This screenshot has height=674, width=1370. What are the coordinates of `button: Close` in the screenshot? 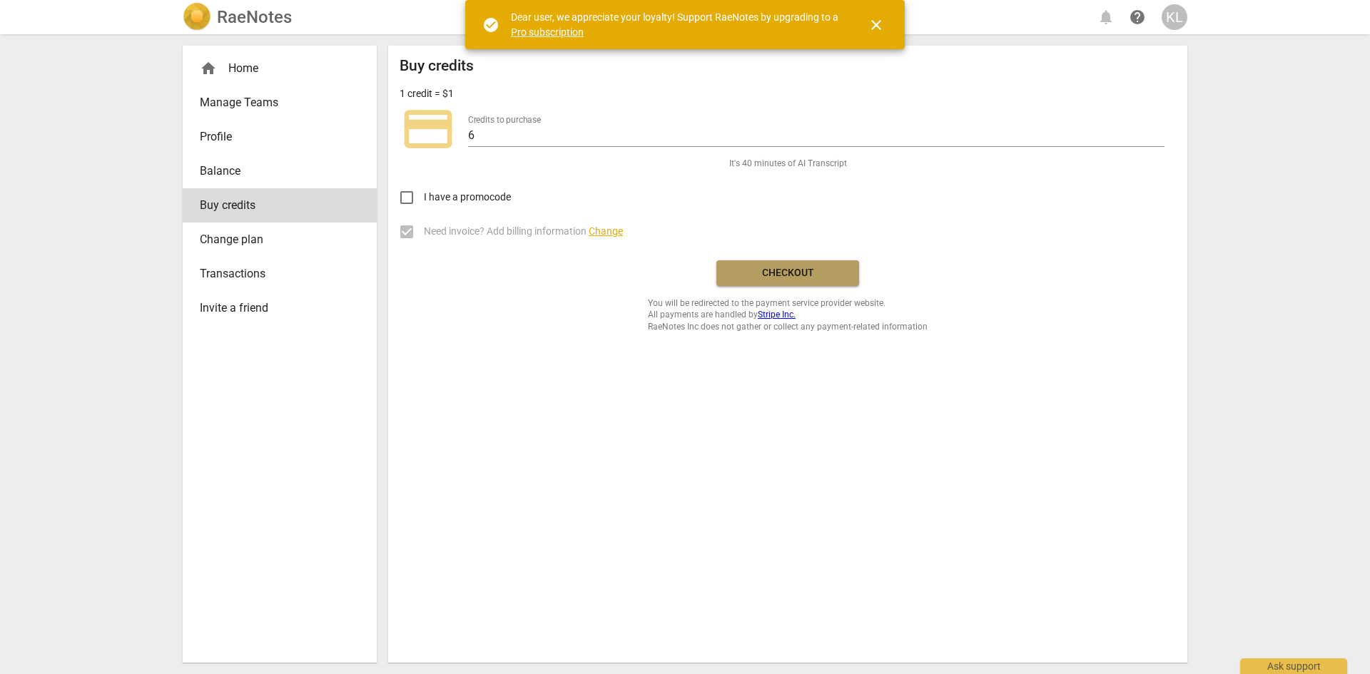 It's located at (876, 25).